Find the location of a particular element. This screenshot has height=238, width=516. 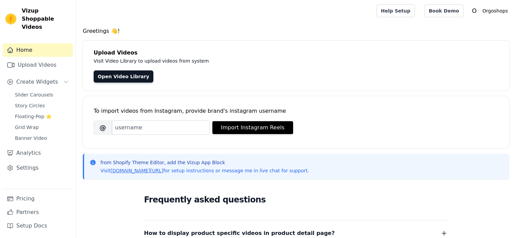

h4: Upload Videos is located at coordinates (296, 53).